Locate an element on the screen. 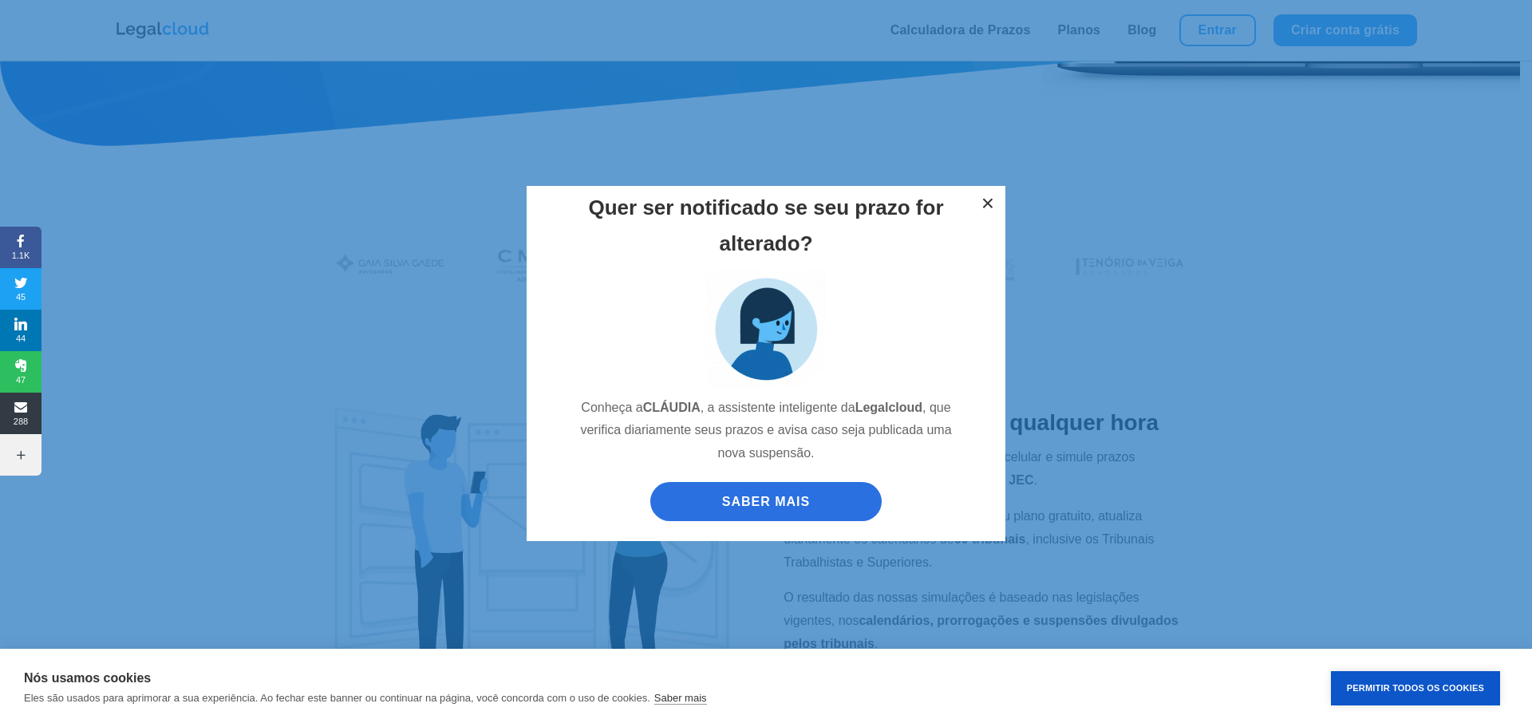 The width and height of the screenshot is (1532, 727). button: Permitir Todos os Cookies is located at coordinates (1416, 688).